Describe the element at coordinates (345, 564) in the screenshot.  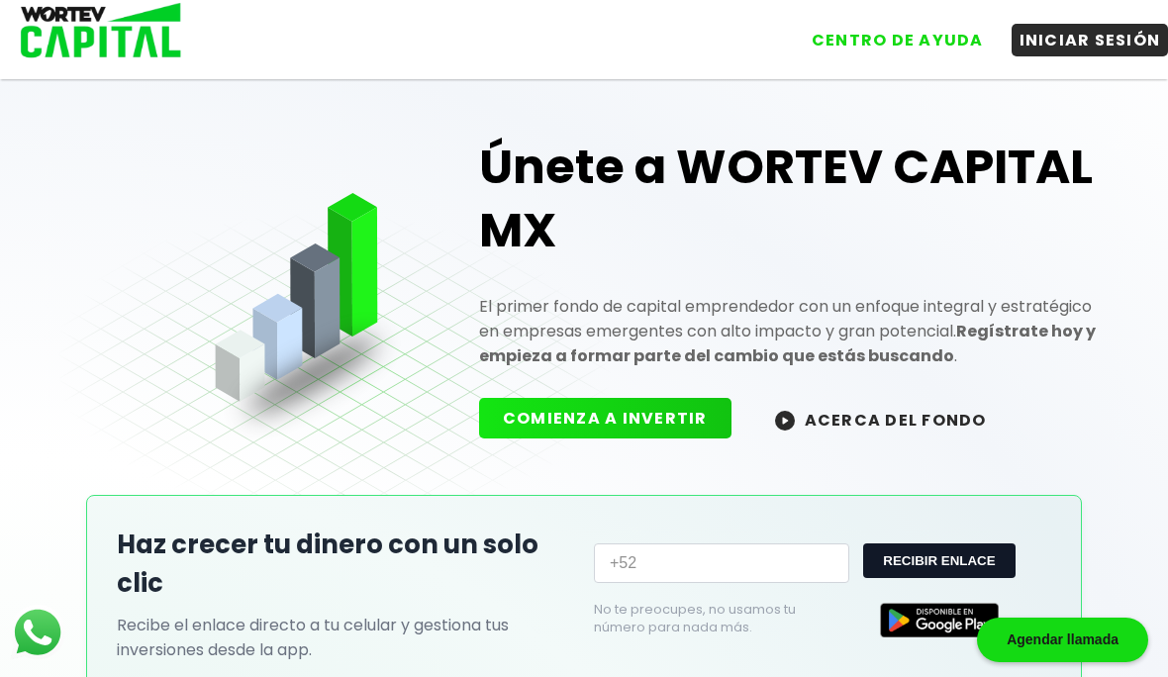
I see `h2: Haz crecer tu dinero con un solo clic` at that location.